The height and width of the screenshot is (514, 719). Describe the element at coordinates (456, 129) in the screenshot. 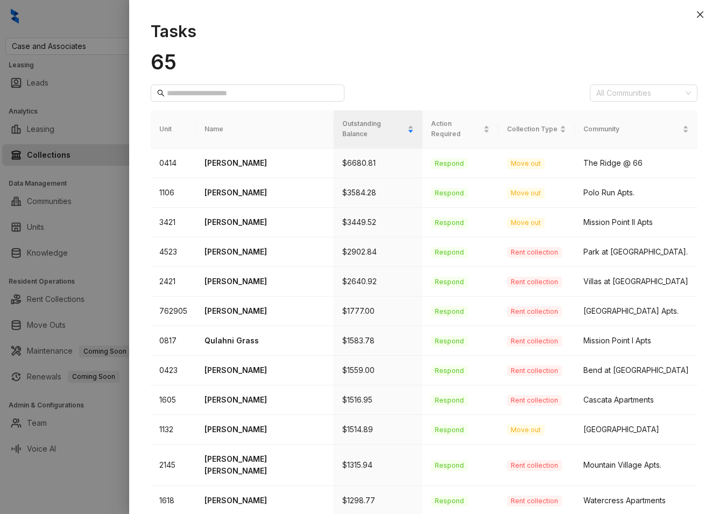

I see `span: Action Required` at that location.